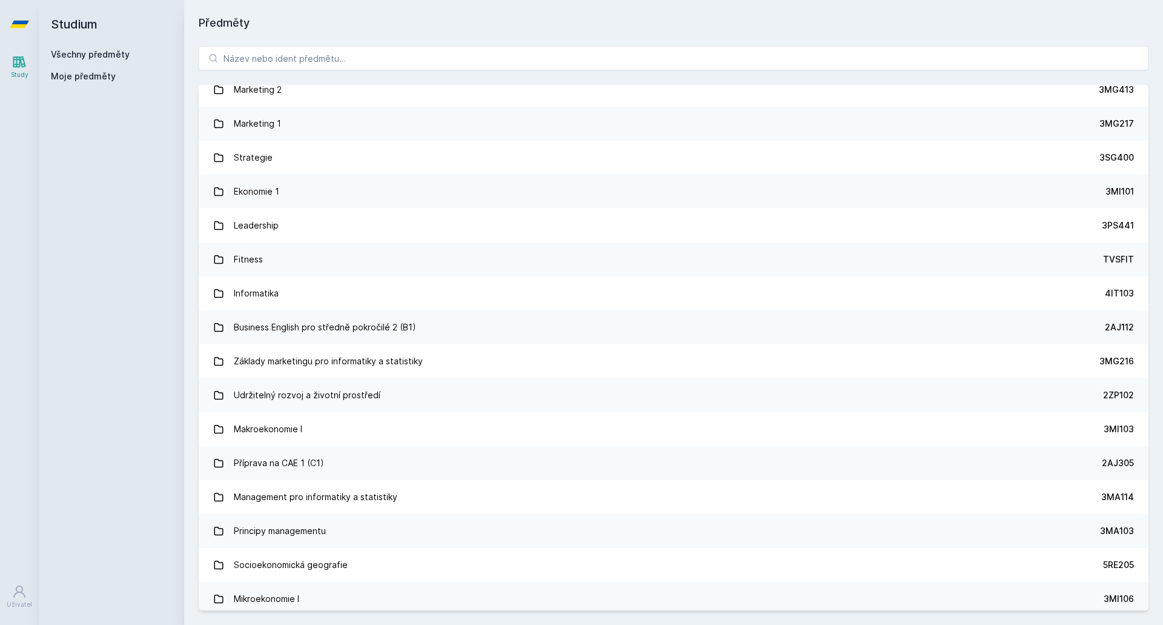  I want to click on div: Strategie, so click(253, 158).